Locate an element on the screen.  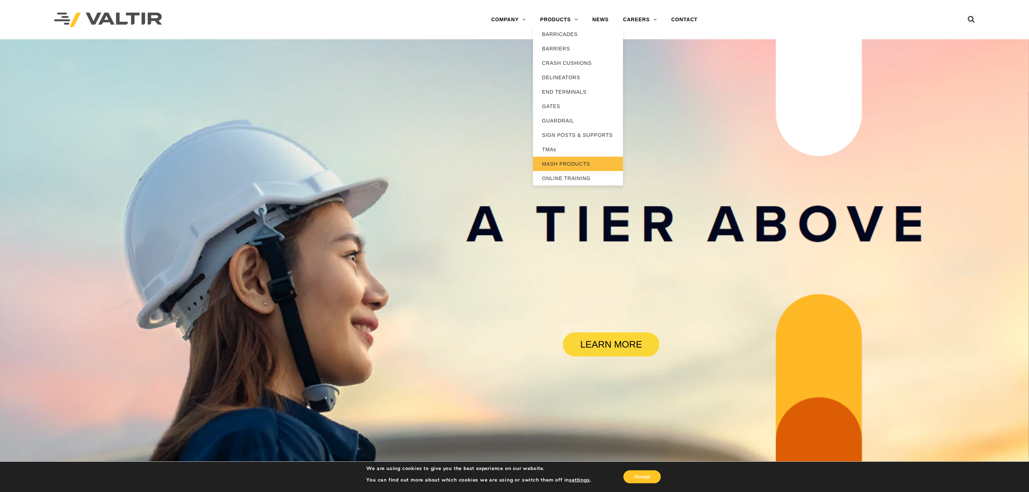
a: SIGN POSTS & SUPPORTS is located at coordinates (578, 135).